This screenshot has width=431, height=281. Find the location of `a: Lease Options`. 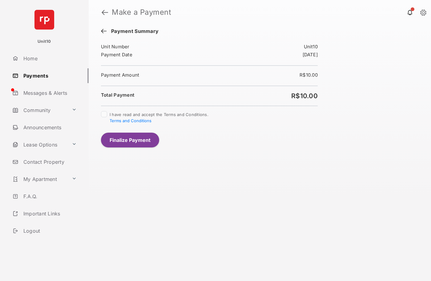

a: Lease Options is located at coordinates (39, 145).